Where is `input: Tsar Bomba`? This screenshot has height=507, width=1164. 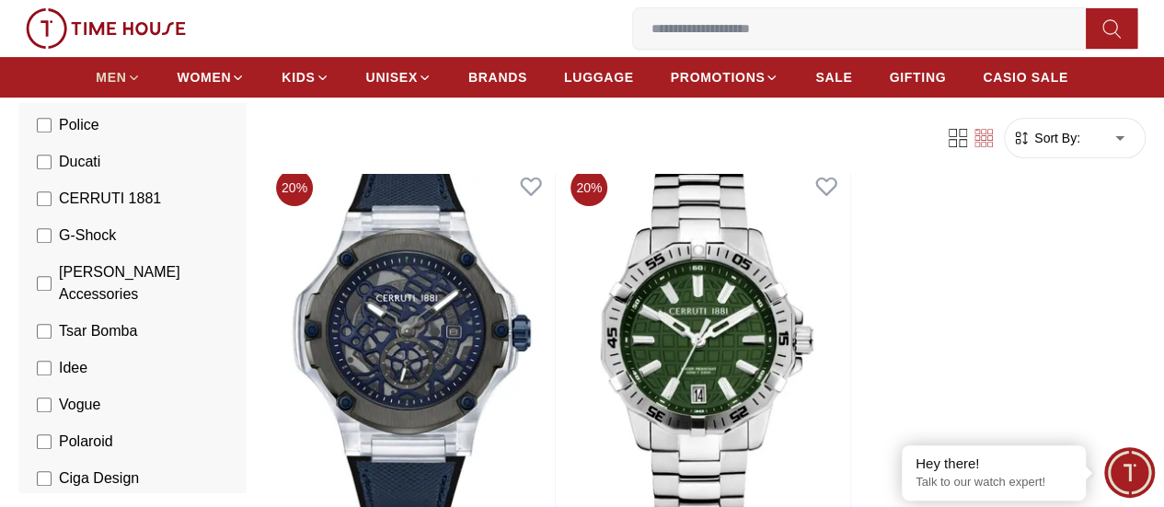
input: Tsar Bomba is located at coordinates (44, 331).